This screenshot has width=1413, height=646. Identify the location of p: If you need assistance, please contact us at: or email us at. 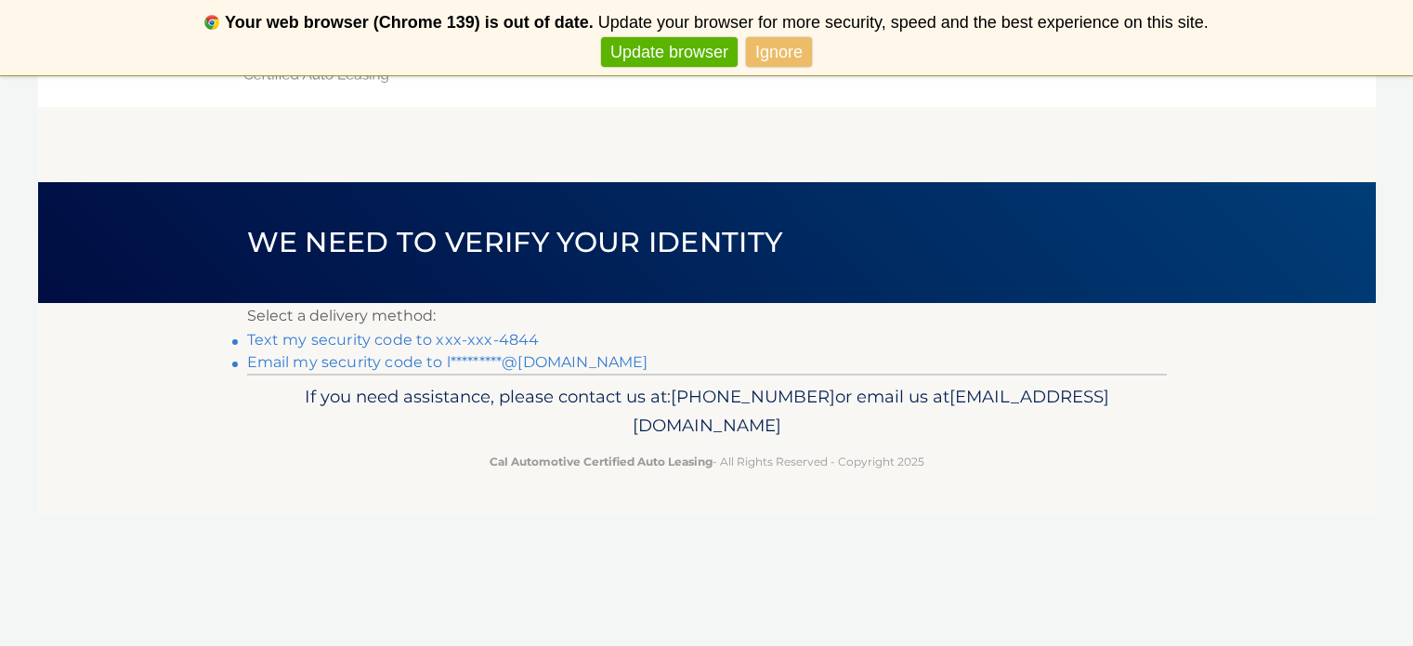
(707, 412).